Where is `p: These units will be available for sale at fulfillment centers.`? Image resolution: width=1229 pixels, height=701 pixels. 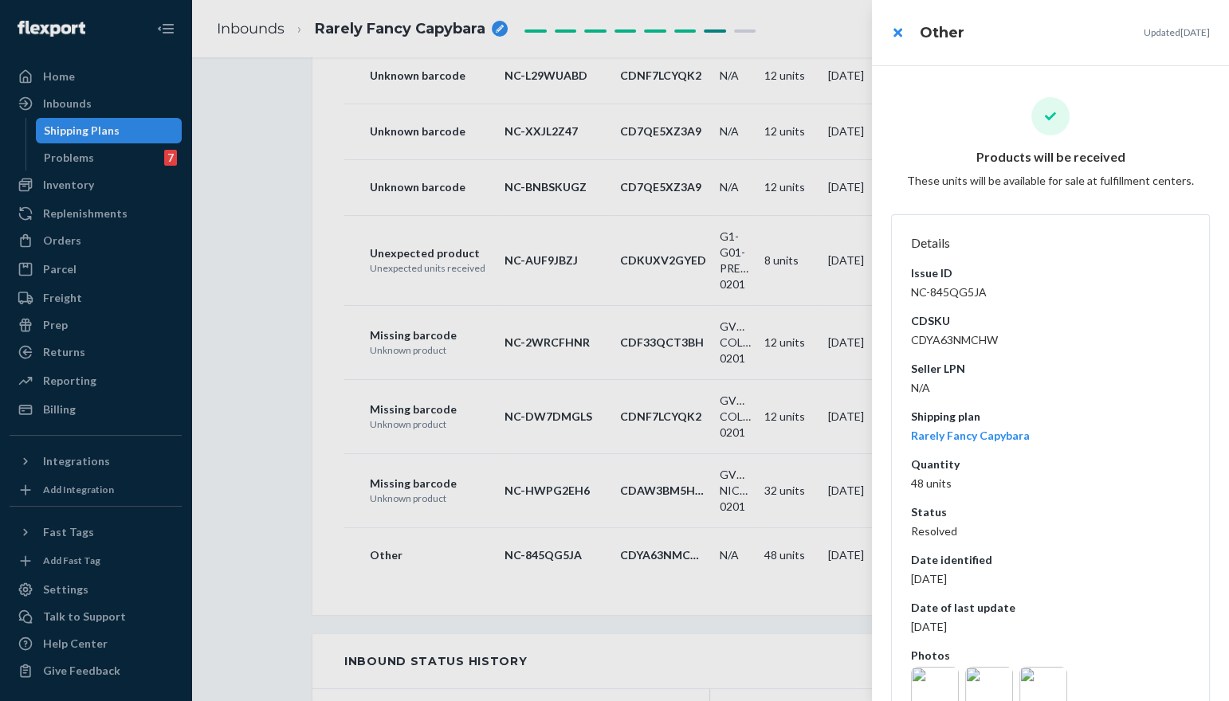 p: These units will be available for sale at fulfillment centers. is located at coordinates (1050, 181).